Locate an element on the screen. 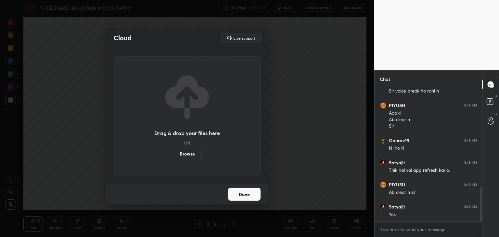  div: Sir is located at coordinates (433, 126).